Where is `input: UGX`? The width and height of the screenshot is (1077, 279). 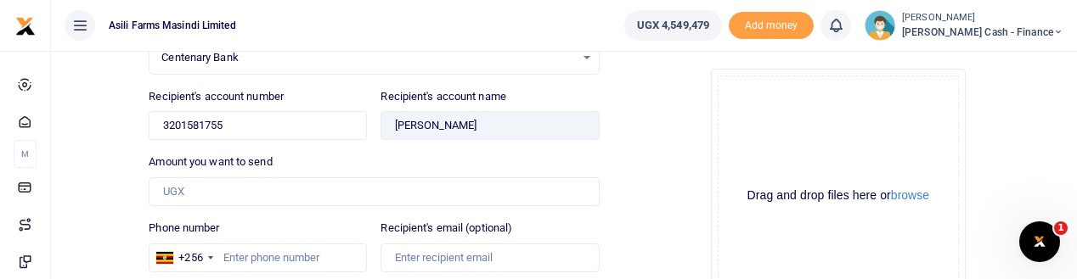 input: UGX is located at coordinates (374, 192).